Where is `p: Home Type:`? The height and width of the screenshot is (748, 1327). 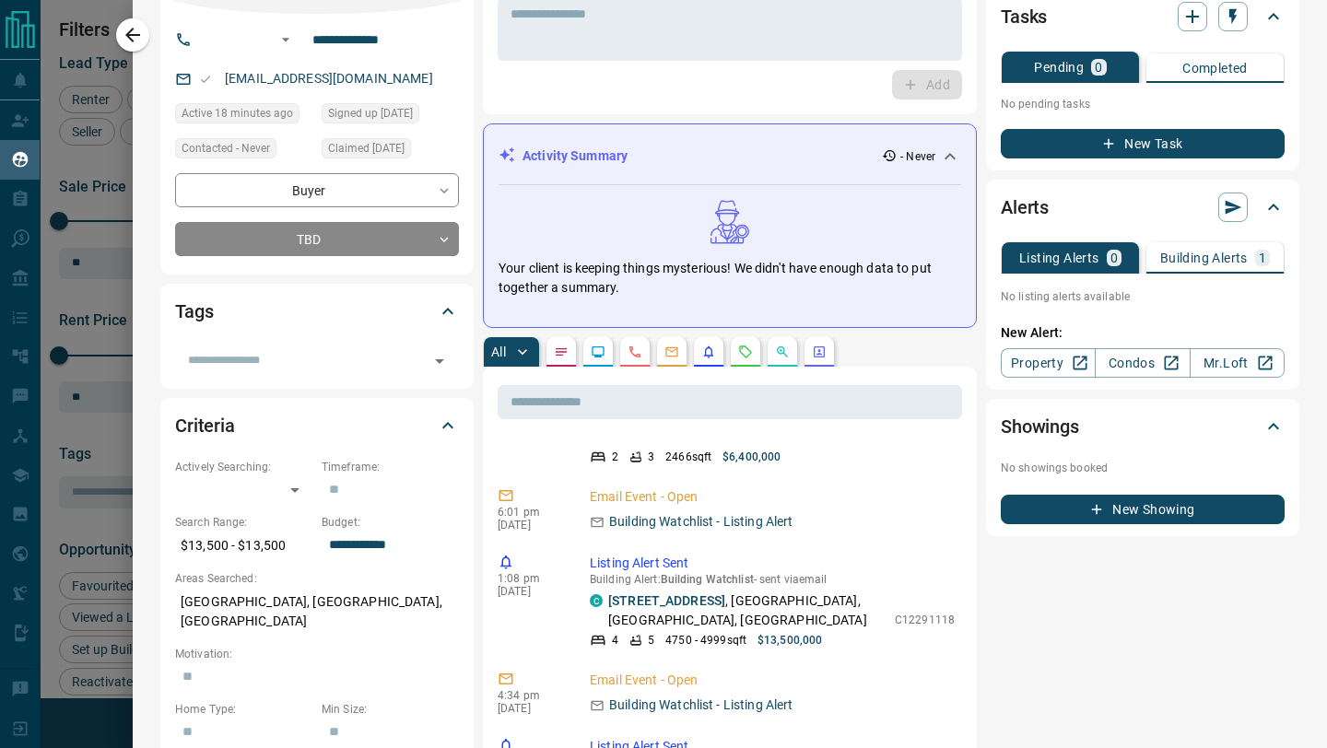 p: Home Type: is located at coordinates (243, 710).